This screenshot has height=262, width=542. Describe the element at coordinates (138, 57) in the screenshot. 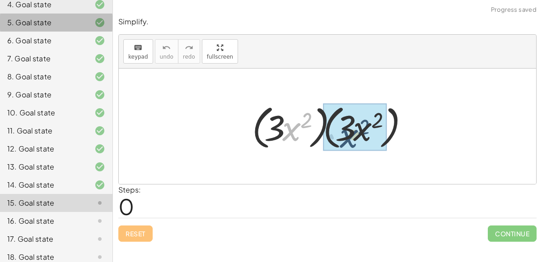

I see `span: keypad` at that location.